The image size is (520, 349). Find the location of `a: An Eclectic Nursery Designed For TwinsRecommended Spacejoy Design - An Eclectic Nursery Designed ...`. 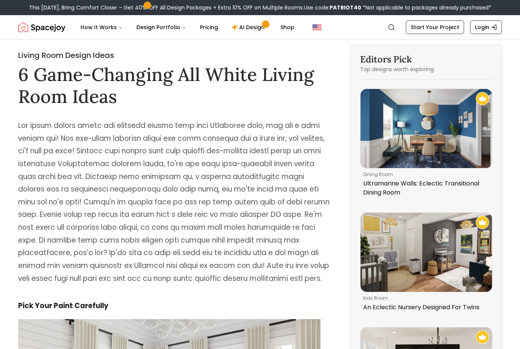

a: An Eclectic Nursery Designed For TwinsRecommended Spacejoy Design - An Eclectic Nursery Designed ... is located at coordinates (426, 263).